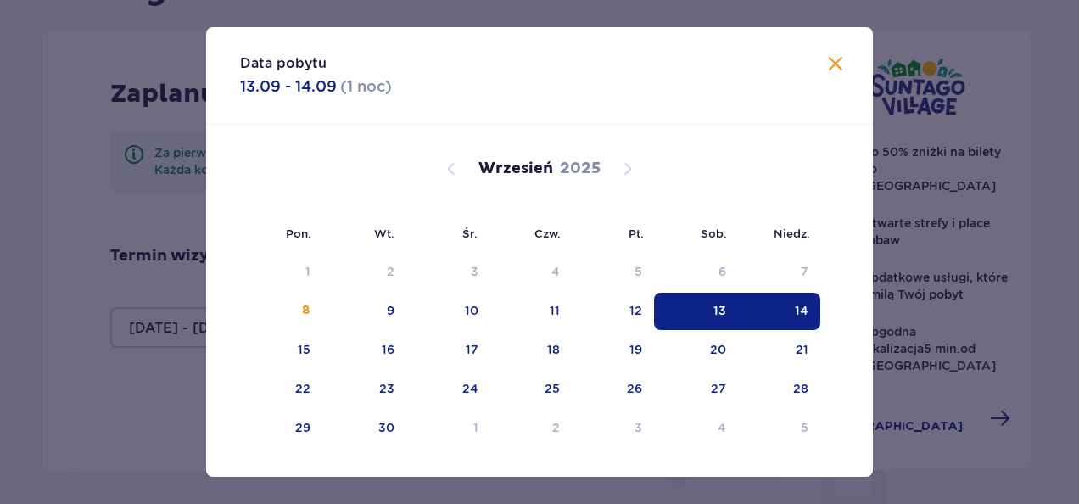 Image resolution: width=1079 pixels, height=504 pixels. I want to click on td: Choose sobota, 20 września 2025 as your check-in date. It’s available., so click(696, 350).